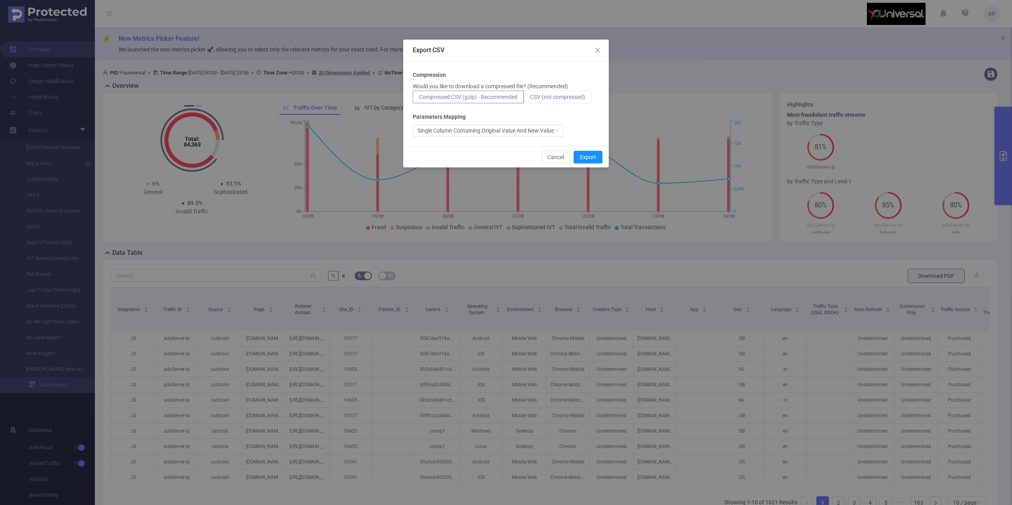 The width and height of the screenshot is (1012, 505). What do you see at coordinates (588, 157) in the screenshot?
I see `button: Export` at bounding box center [588, 157].